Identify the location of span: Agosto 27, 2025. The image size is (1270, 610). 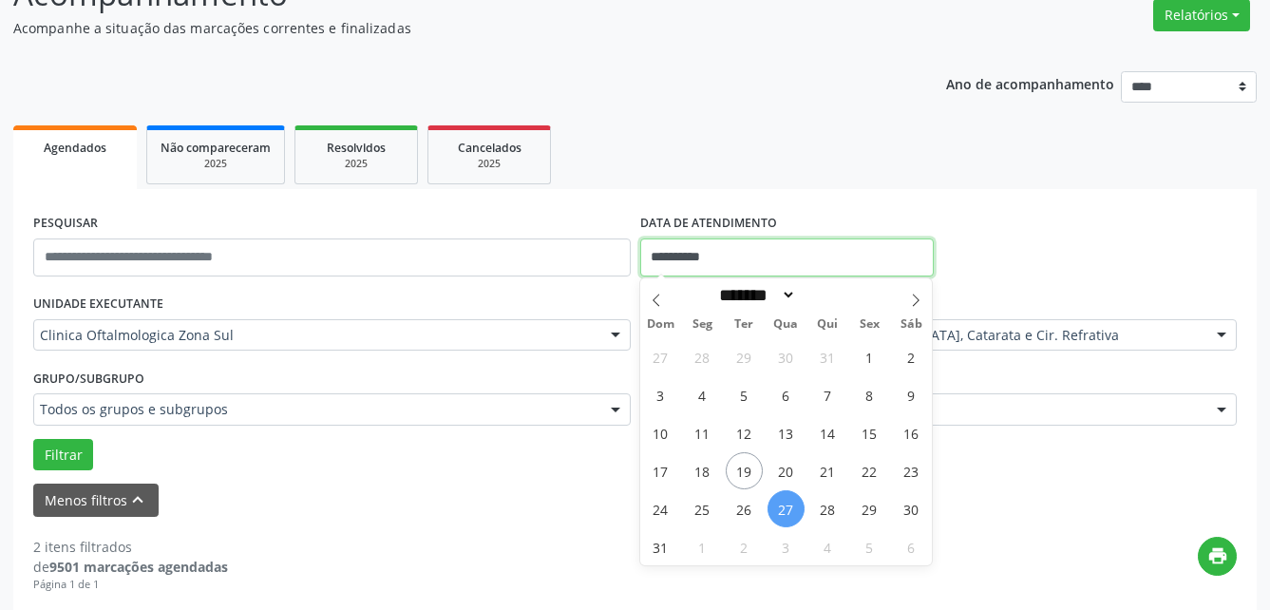
(786, 508).